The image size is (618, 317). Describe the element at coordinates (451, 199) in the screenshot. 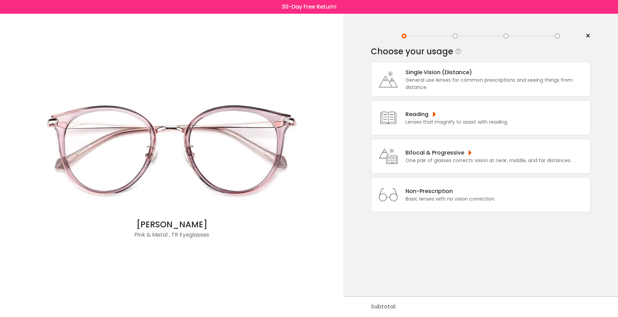

I see `div: Basic lenses with no vision correction.` at that location.